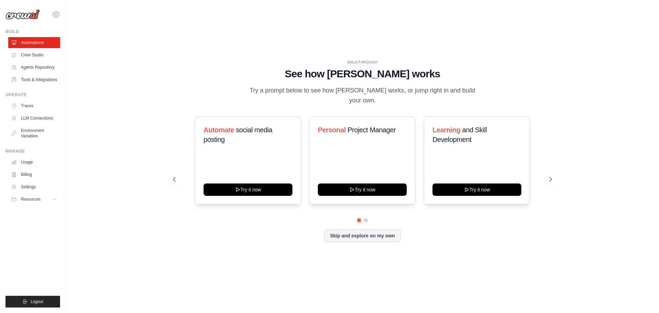  I want to click on div: Build, so click(33, 32).